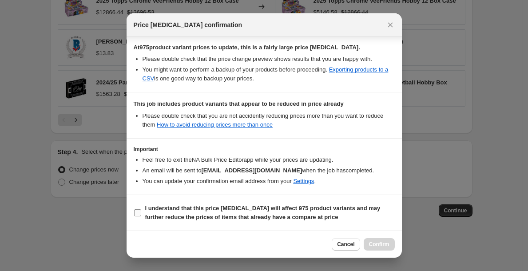 The width and height of the screenshot is (528, 271). Describe the element at coordinates (390, 25) in the screenshot. I see `button: Close` at that location.